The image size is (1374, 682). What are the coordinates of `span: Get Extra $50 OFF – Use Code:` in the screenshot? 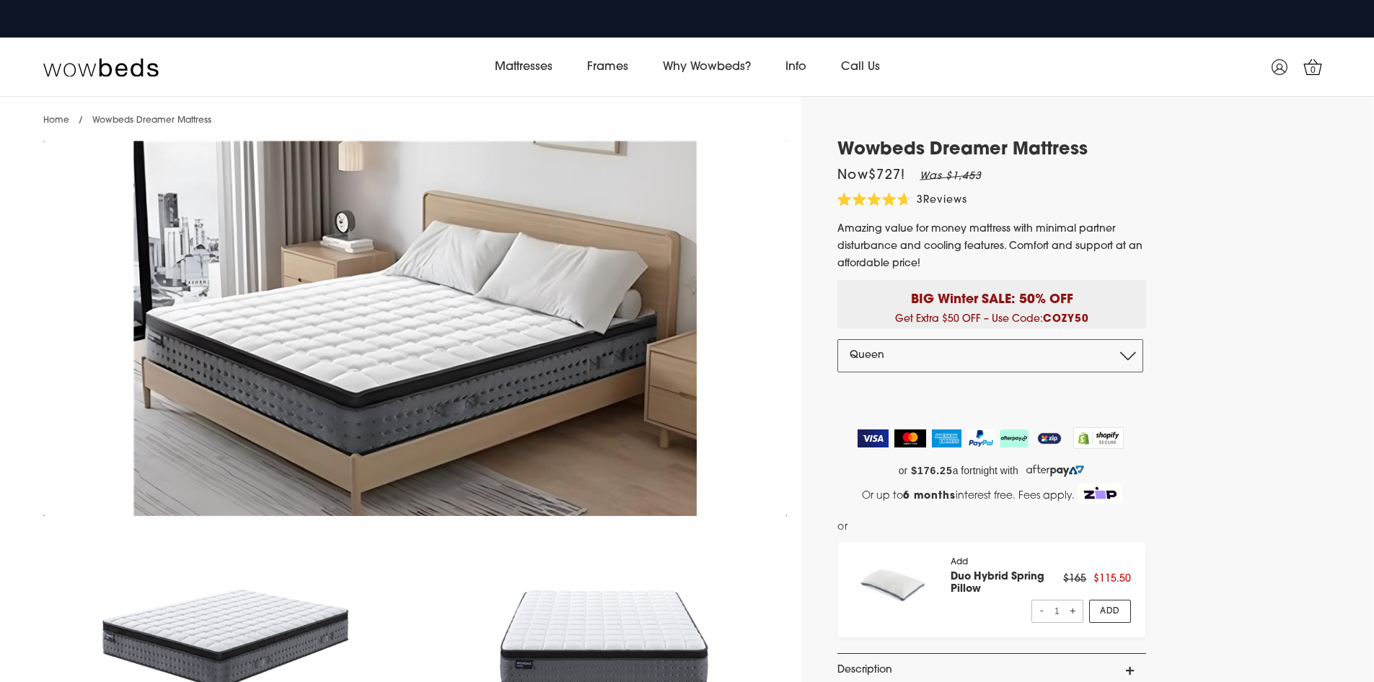 It's located at (992, 319).